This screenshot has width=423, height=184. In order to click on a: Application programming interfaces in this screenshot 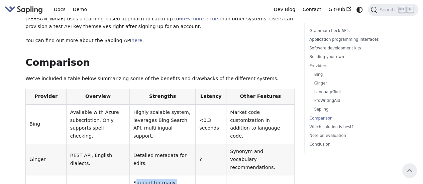, I will do `click(347, 39)`.